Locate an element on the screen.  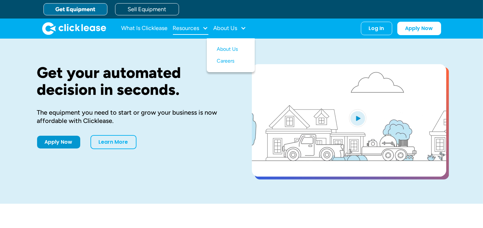
h1: Get your automated decision in seconds. is located at coordinates (134, 81).